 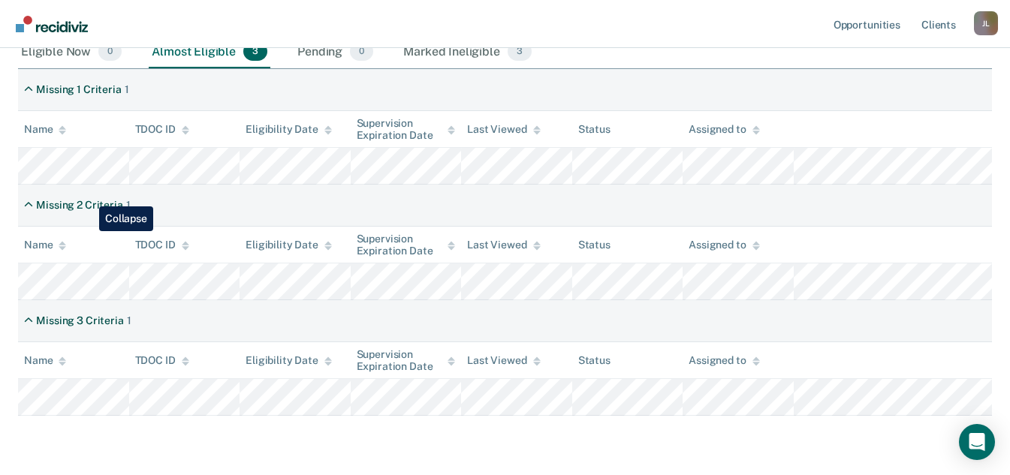 What do you see at coordinates (79, 205) in the screenshot?
I see `div: Missing 2 Criteria` at bounding box center [79, 205].